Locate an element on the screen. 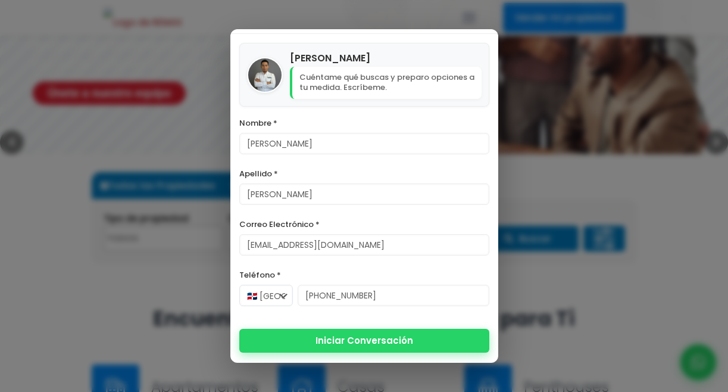 The height and width of the screenshot is (392, 728). label: Apellido * is located at coordinates (365, 173).